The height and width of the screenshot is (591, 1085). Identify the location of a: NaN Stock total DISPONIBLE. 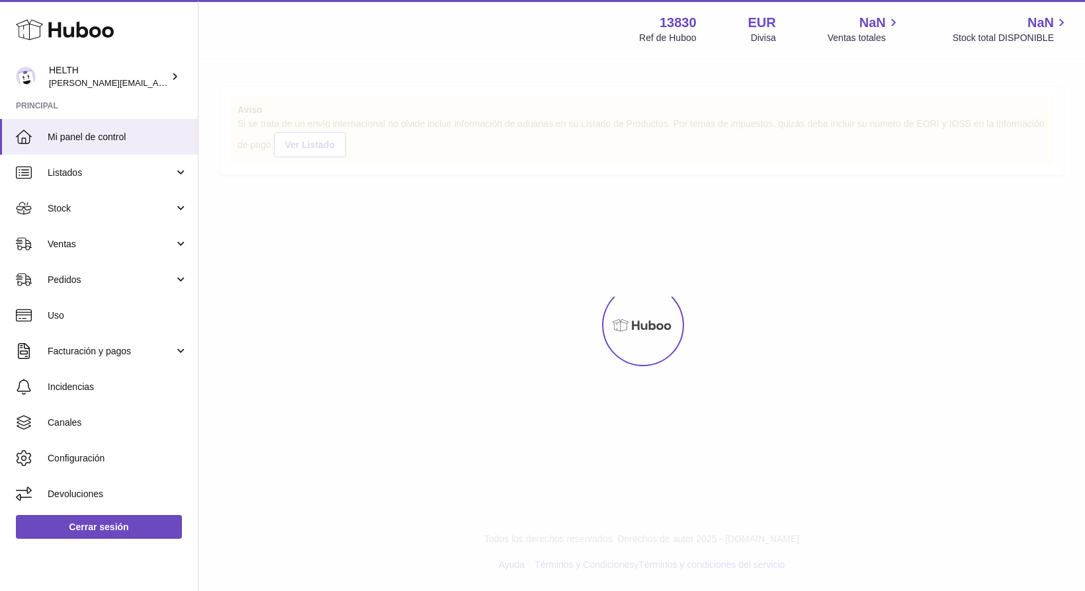
(1011, 29).